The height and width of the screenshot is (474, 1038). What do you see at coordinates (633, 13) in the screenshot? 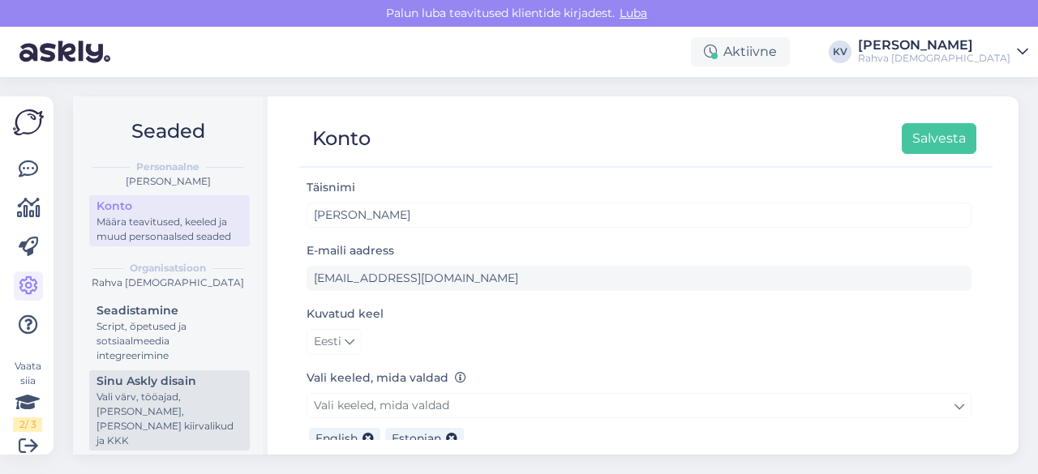
I see `span: Luba` at bounding box center [633, 13].